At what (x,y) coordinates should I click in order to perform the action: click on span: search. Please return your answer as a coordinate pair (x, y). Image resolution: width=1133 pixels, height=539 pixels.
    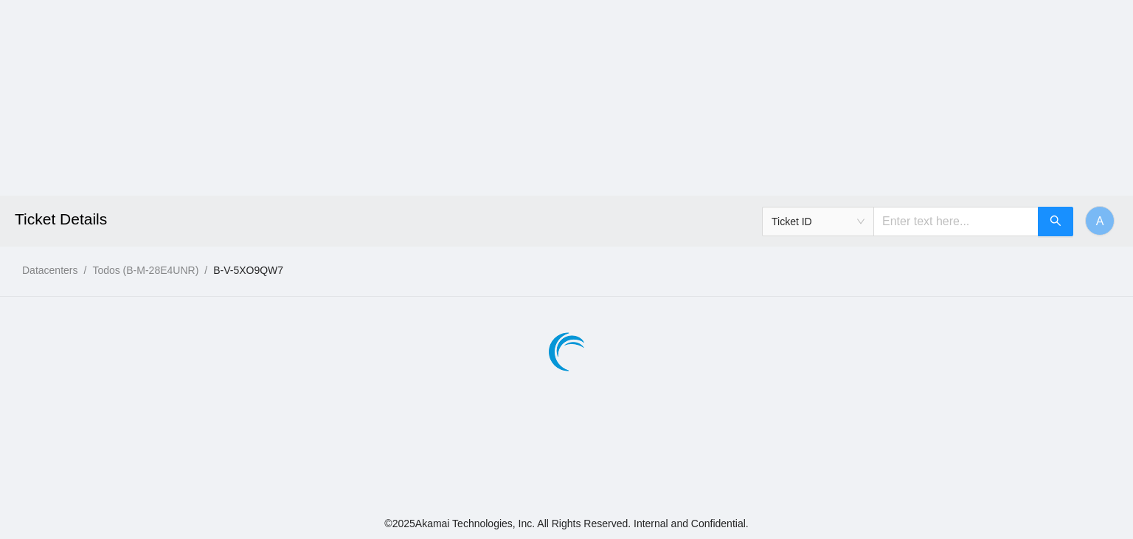
    Looking at the image, I should click on (1056, 221).